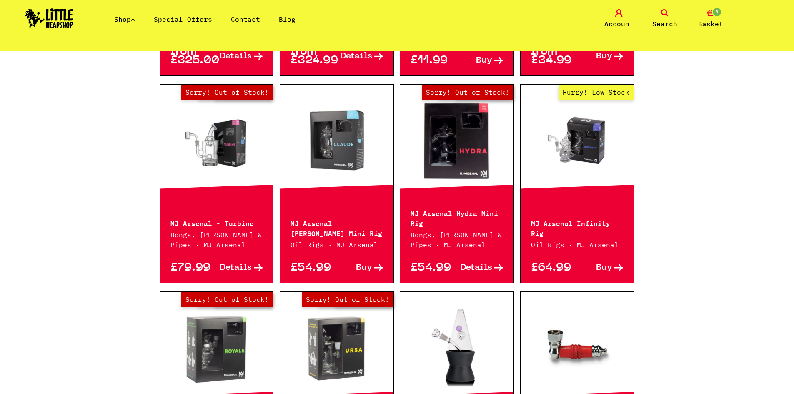 This screenshot has width=794, height=394. What do you see at coordinates (717, 12) in the screenshot?
I see `span: 0` at bounding box center [717, 12].